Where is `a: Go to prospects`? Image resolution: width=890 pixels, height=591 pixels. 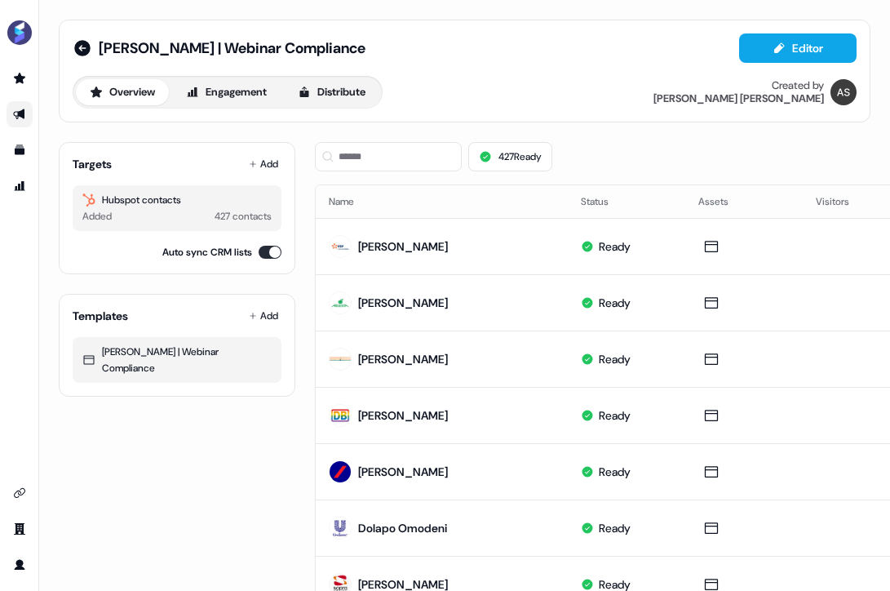 a: Go to prospects is located at coordinates (20, 78).